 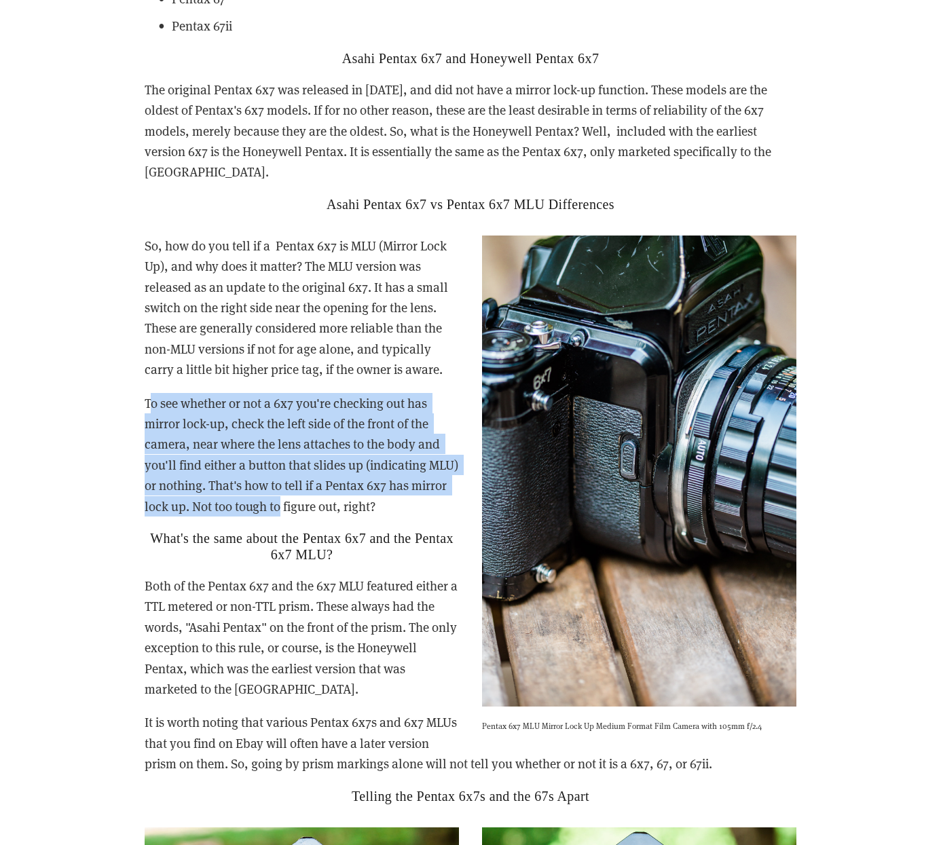 I want to click on p: Pentax 6x7 MLU Mirror Lock Up Medium Format Film Camera with 105mm f/2.4, so click(x=639, y=726).